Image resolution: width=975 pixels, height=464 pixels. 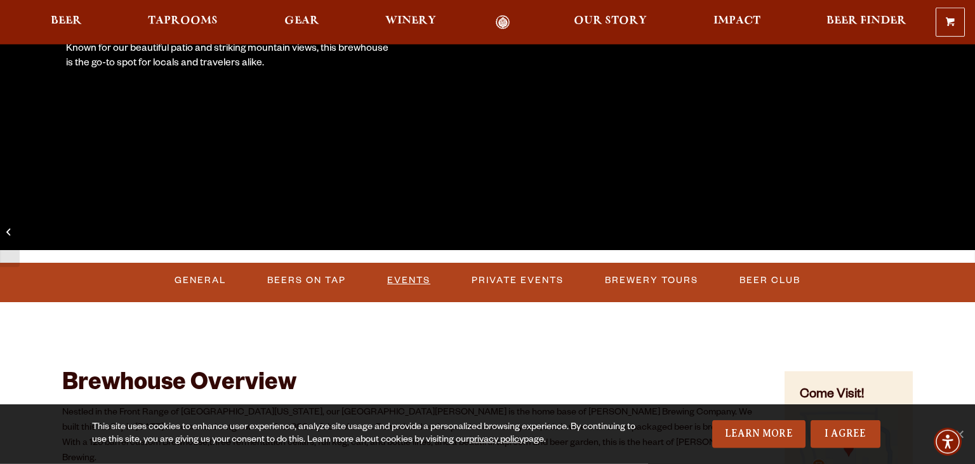 What do you see at coordinates (866, 22) in the screenshot?
I see `a: Beer Finder` at bounding box center [866, 22].